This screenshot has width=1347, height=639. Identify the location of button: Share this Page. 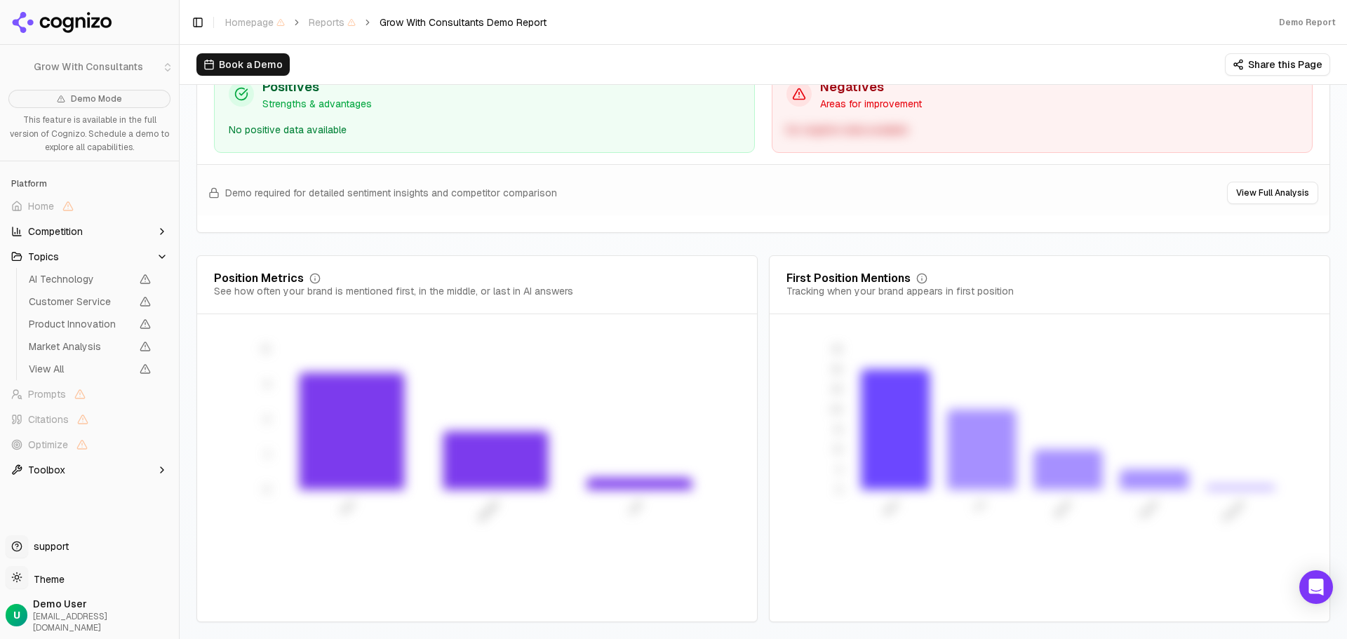
(1278, 65).